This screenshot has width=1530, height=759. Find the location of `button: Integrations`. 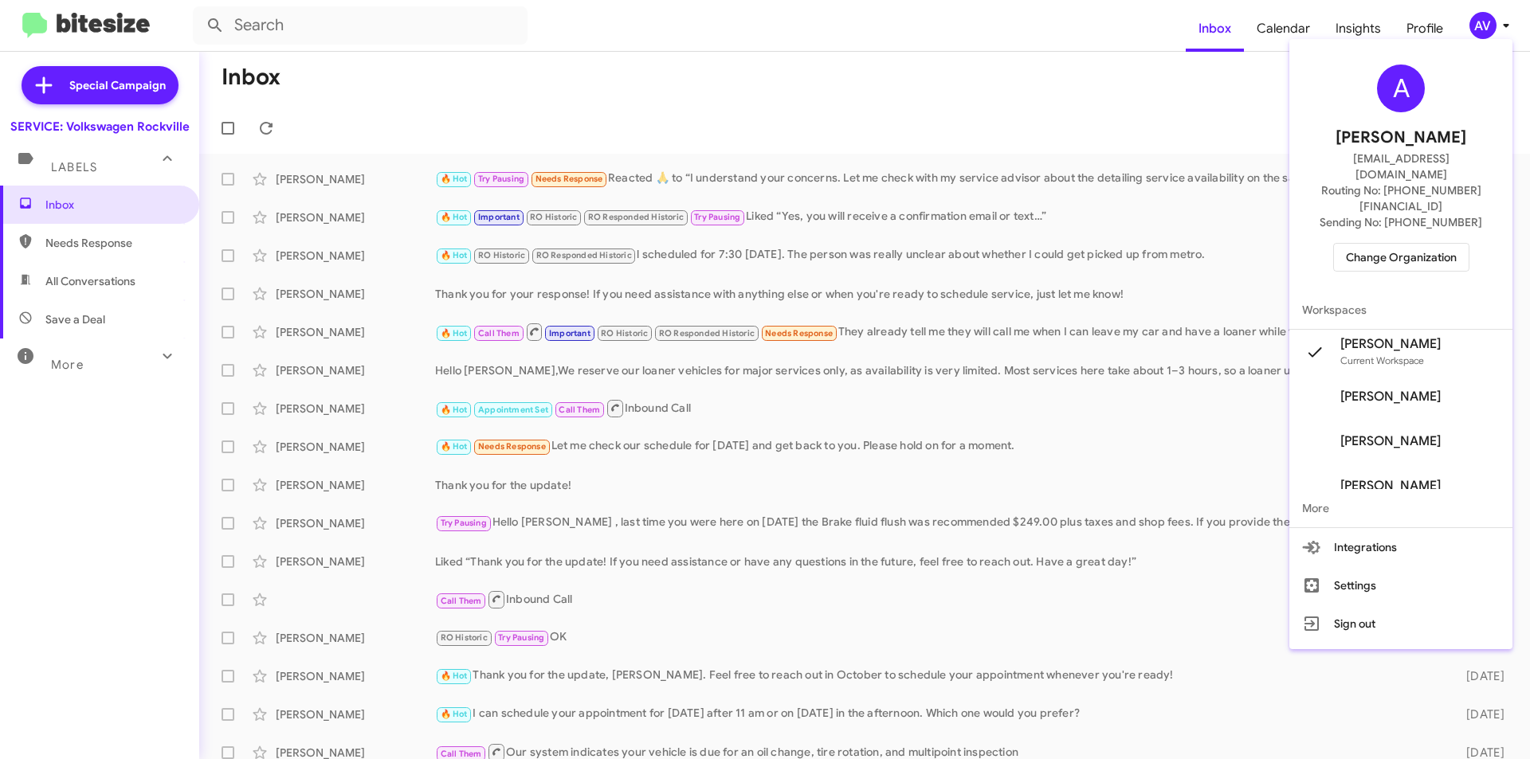

button: Integrations is located at coordinates (1401, 547).